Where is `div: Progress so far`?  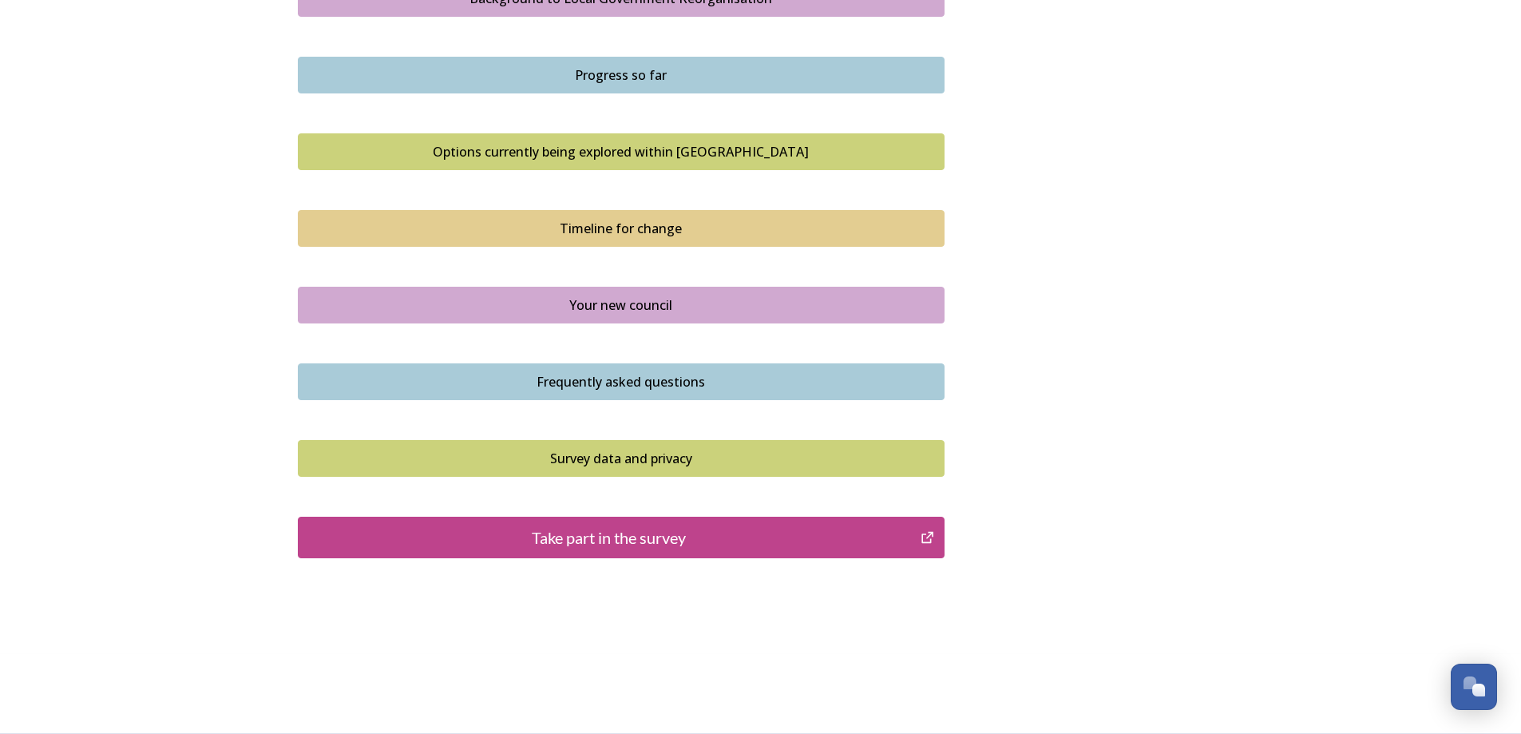
div: Progress so far is located at coordinates (621, 75).